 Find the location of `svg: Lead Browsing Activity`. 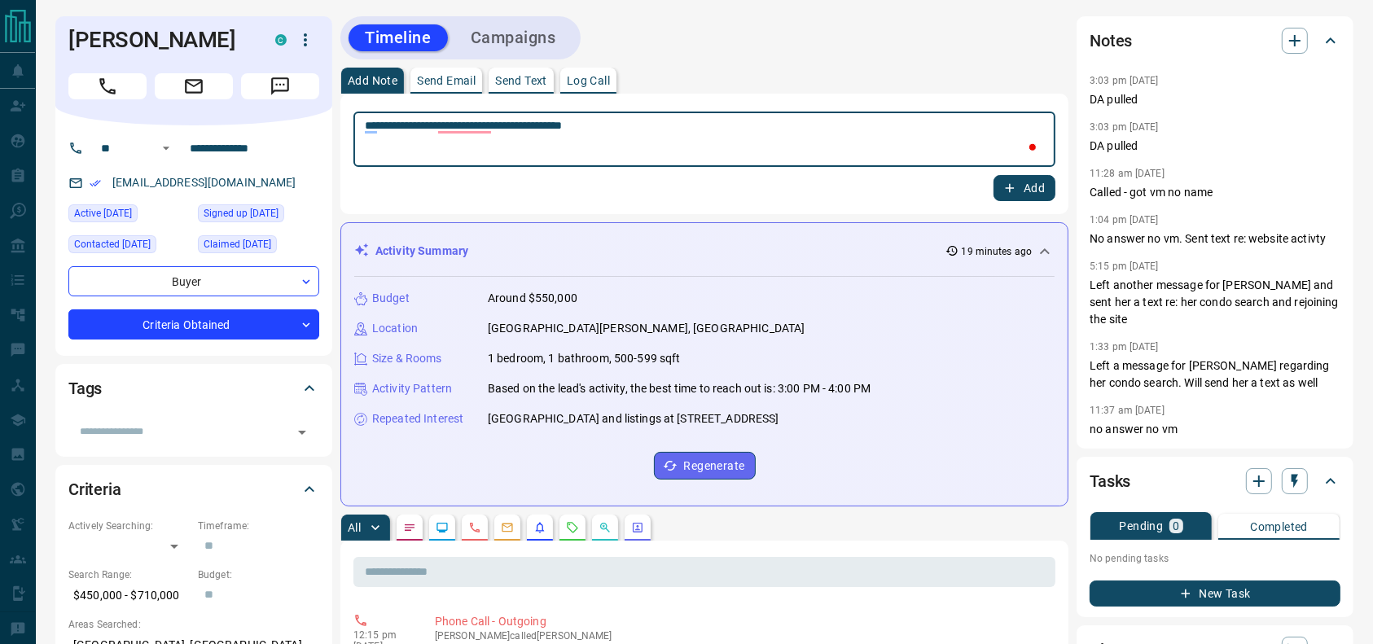

svg: Lead Browsing Activity is located at coordinates (442, 528).